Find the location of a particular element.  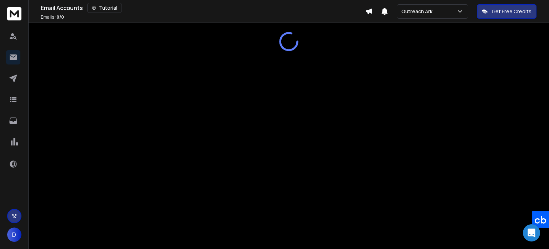

button: Get Free Credits is located at coordinates (507, 11).